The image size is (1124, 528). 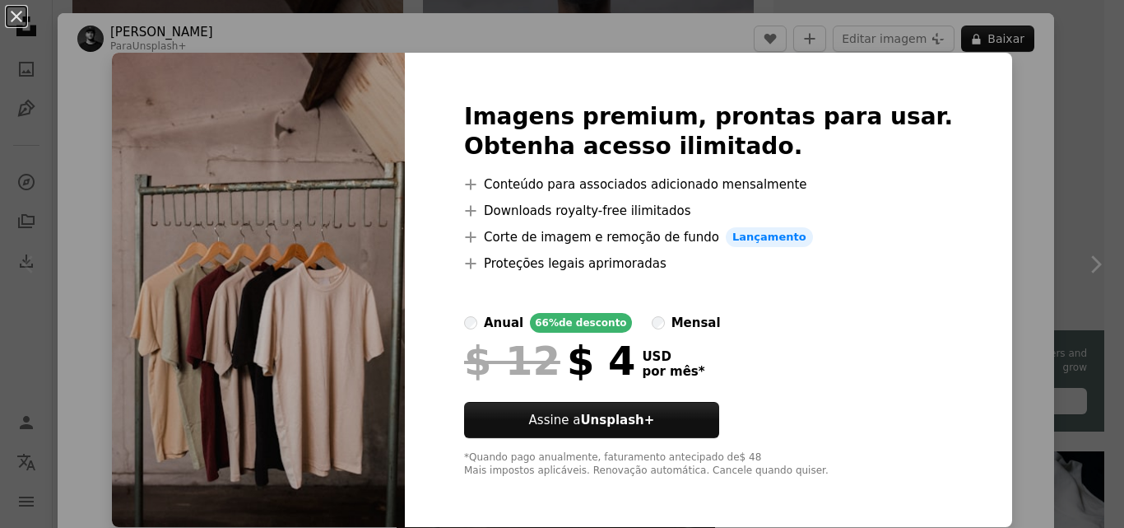 I want to click on div: $ 4, so click(x=550, y=361).